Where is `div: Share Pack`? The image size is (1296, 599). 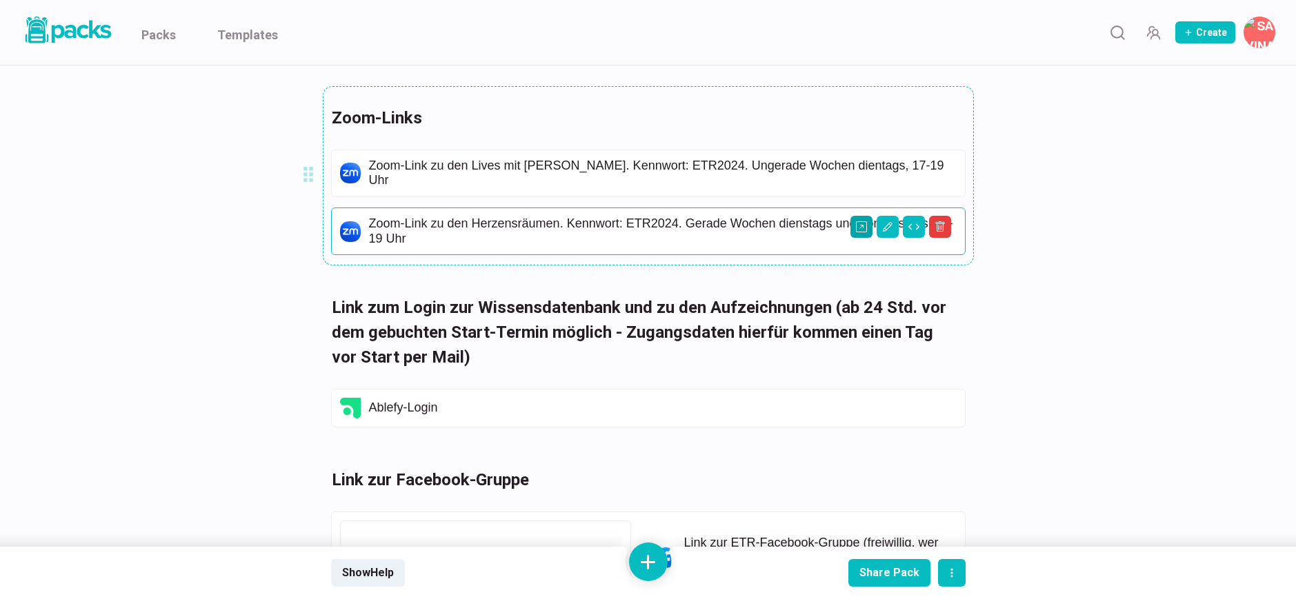 div: Share Pack is located at coordinates (889, 572).